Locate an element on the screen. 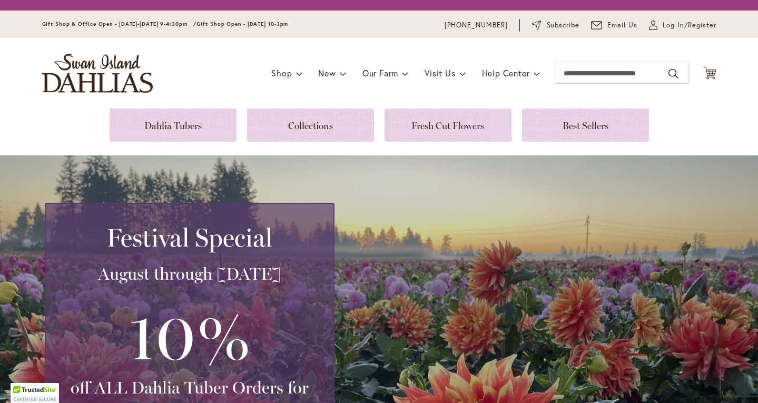 This screenshot has width=758, height=403. span: New is located at coordinates (327, 73).